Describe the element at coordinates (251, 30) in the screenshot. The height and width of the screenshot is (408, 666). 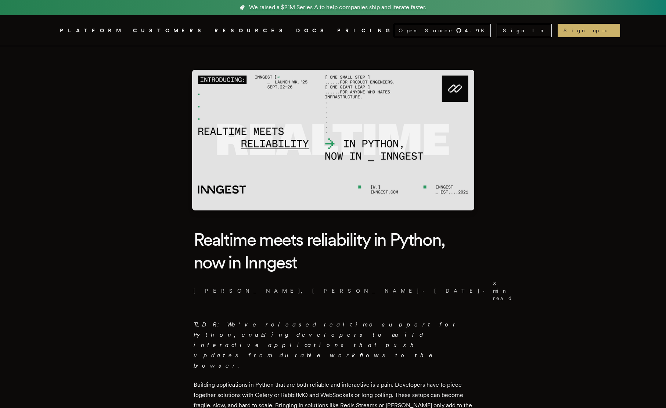
I see `button: RESOURCES` at that location.